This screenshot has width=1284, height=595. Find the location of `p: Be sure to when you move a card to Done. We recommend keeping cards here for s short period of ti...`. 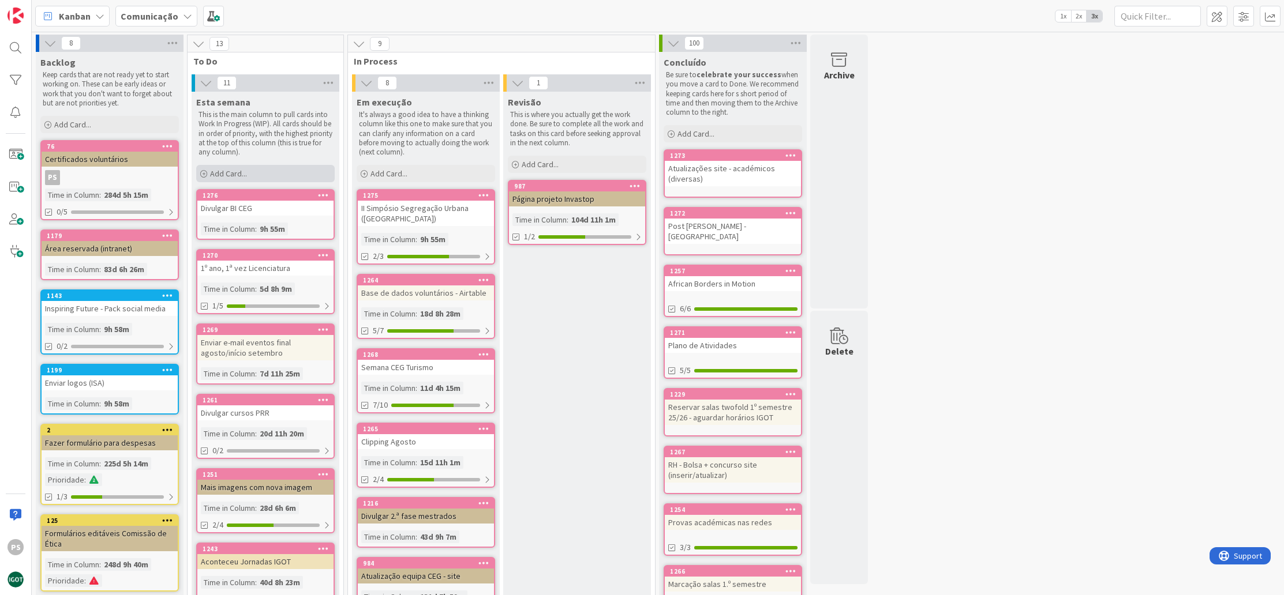

p: Be sure to when you move a card to Done. We recommend keeping cards here for s short period of ti... is located at coordinates (733, 93).